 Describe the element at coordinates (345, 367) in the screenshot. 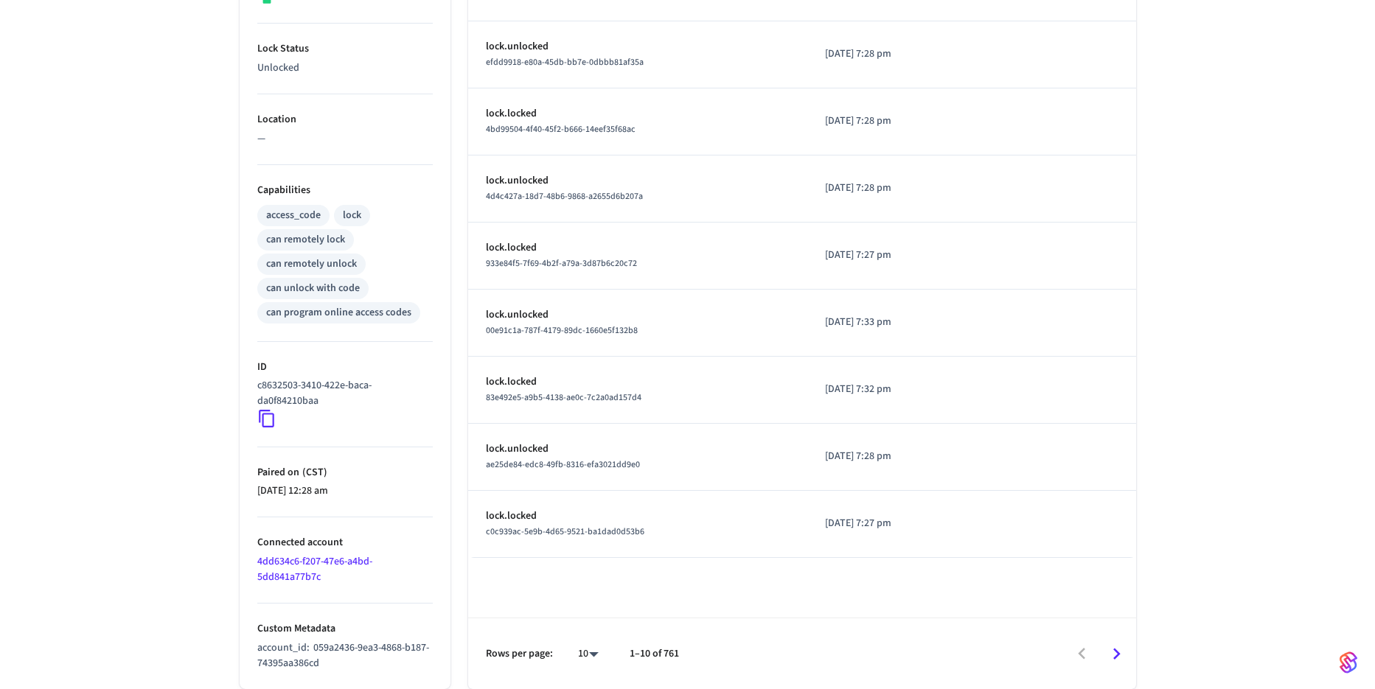

I see `p: ID` at that location.